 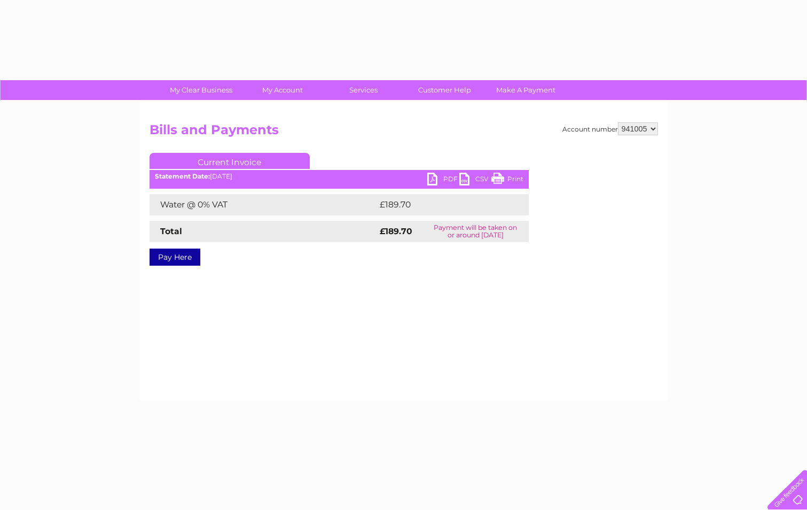 What do you see at coordinates (443, 205) in the screenshot?
I see `td: £189.70` at bounding box center [443, 205].